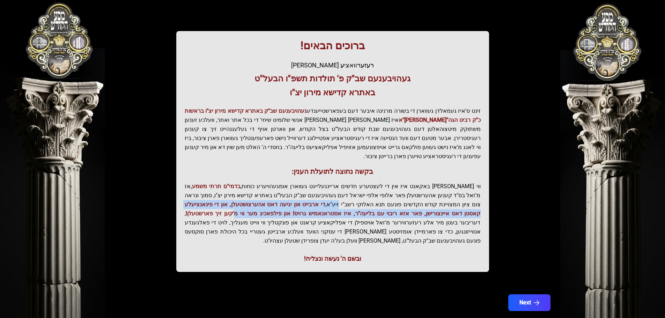  I want to click on span: די ארבייט און יגיעה דאס אהערצושטעלן, און די פינאנציעלע קאסטן דאס איינצורישן, פאר אזא ריבוי עם בלי..., so click(333, 209).